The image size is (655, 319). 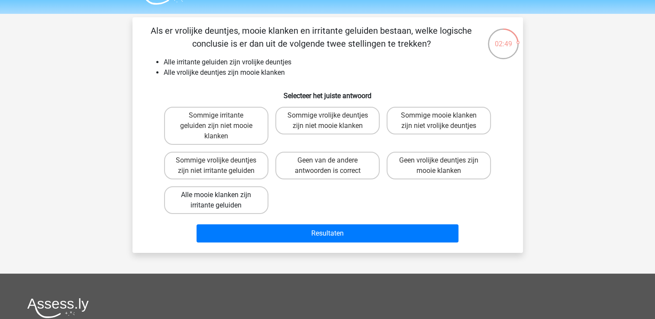 What do you see at coordinates (58, 308) in the screenshot?
I see `img: Assessly logo` at bounding box center [58, 308].